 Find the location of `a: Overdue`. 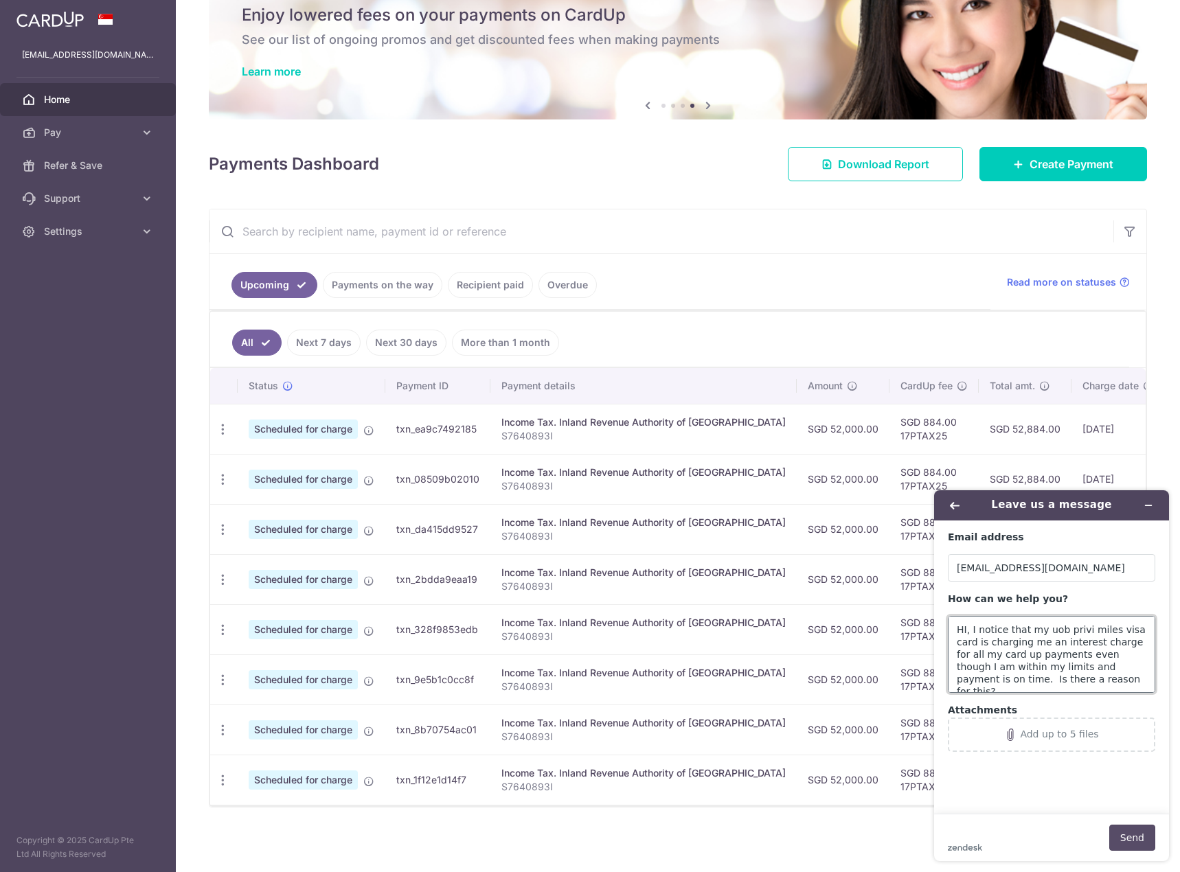

a: Overdue is located at coordinates (567, 285).